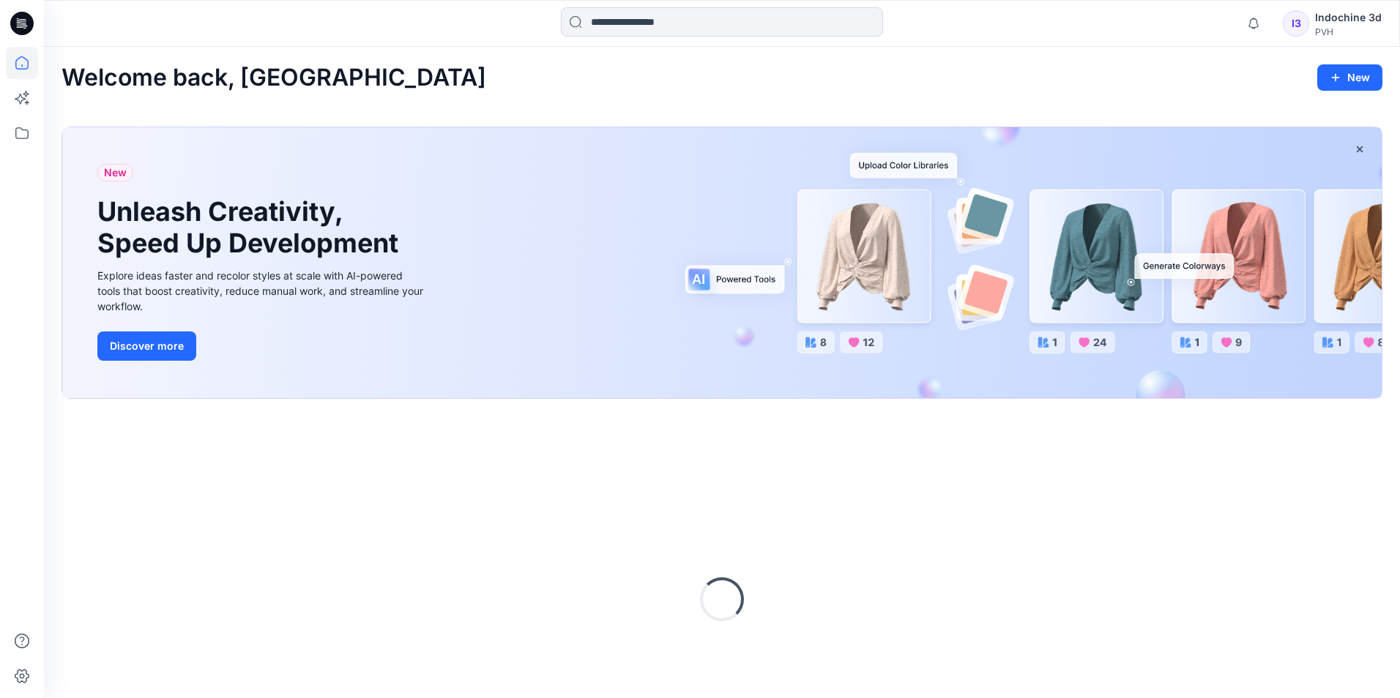 The image size is (1400, 698). What do you see at coordinates (115, 173) in the screenshot?
I see `span: New` at bounding box center [115, 173].